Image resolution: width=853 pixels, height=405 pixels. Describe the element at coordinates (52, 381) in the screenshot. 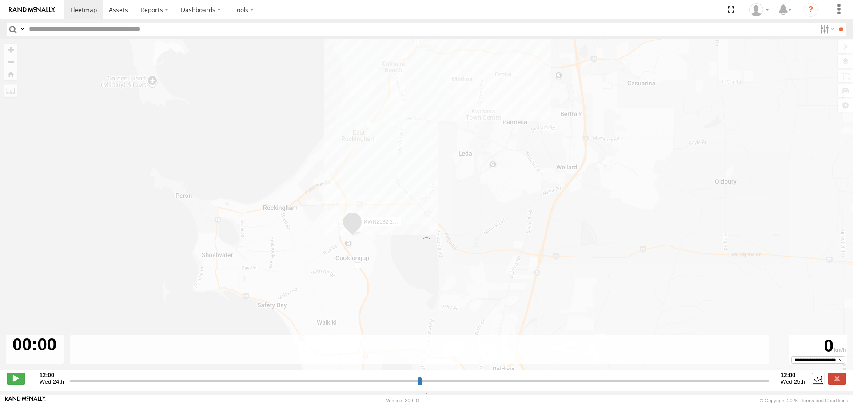

I see `span: Wed 24th` at that location.